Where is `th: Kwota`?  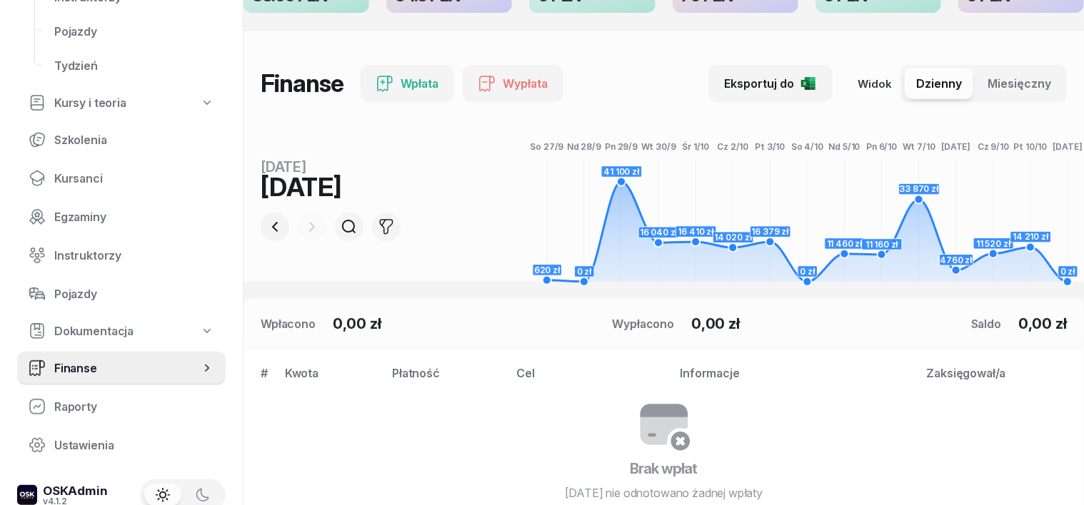
th: Kwota is located at coordinates (330, 379).